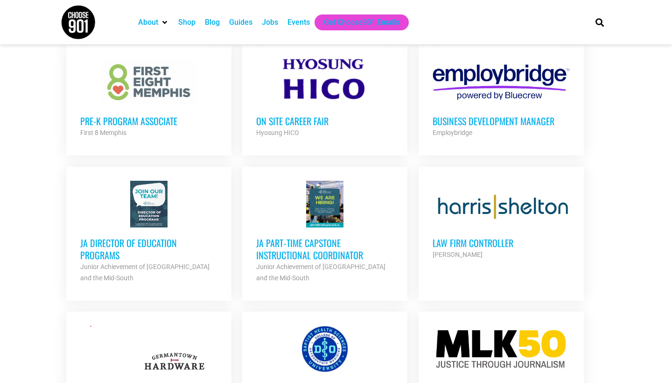  Describe the element at coordinates (103, 133) in the screenshot. I see `strong: First 8 Memphis` at that location.